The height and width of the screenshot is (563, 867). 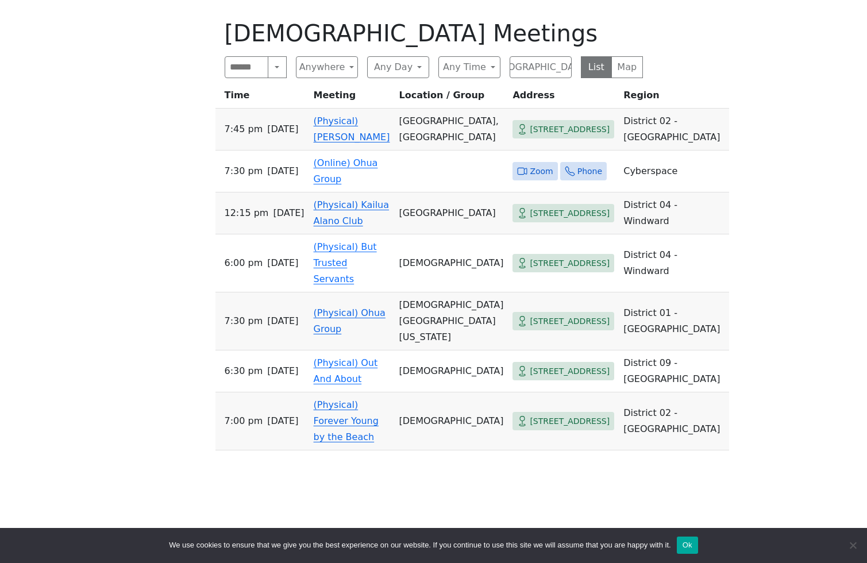 I want to click on span: 12:15 PM, so click(x=246, y=213).